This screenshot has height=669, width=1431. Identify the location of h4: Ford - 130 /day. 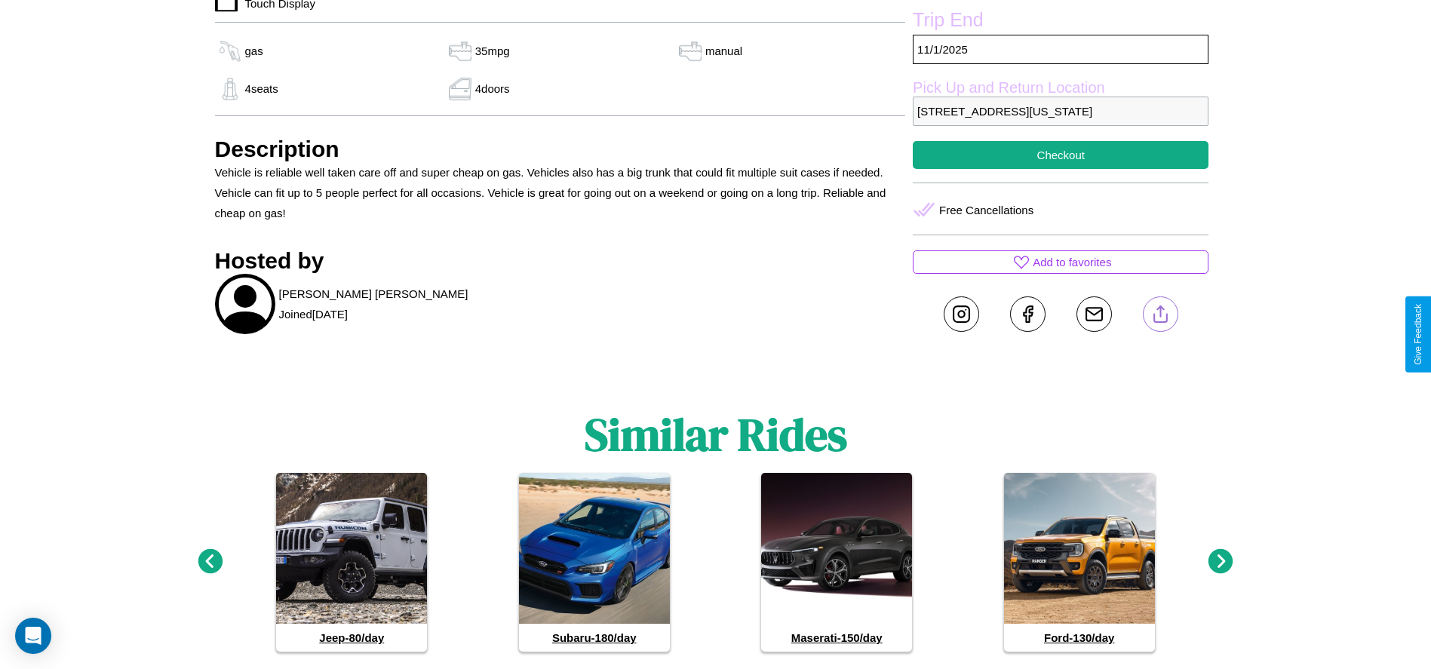
(1080, 637).